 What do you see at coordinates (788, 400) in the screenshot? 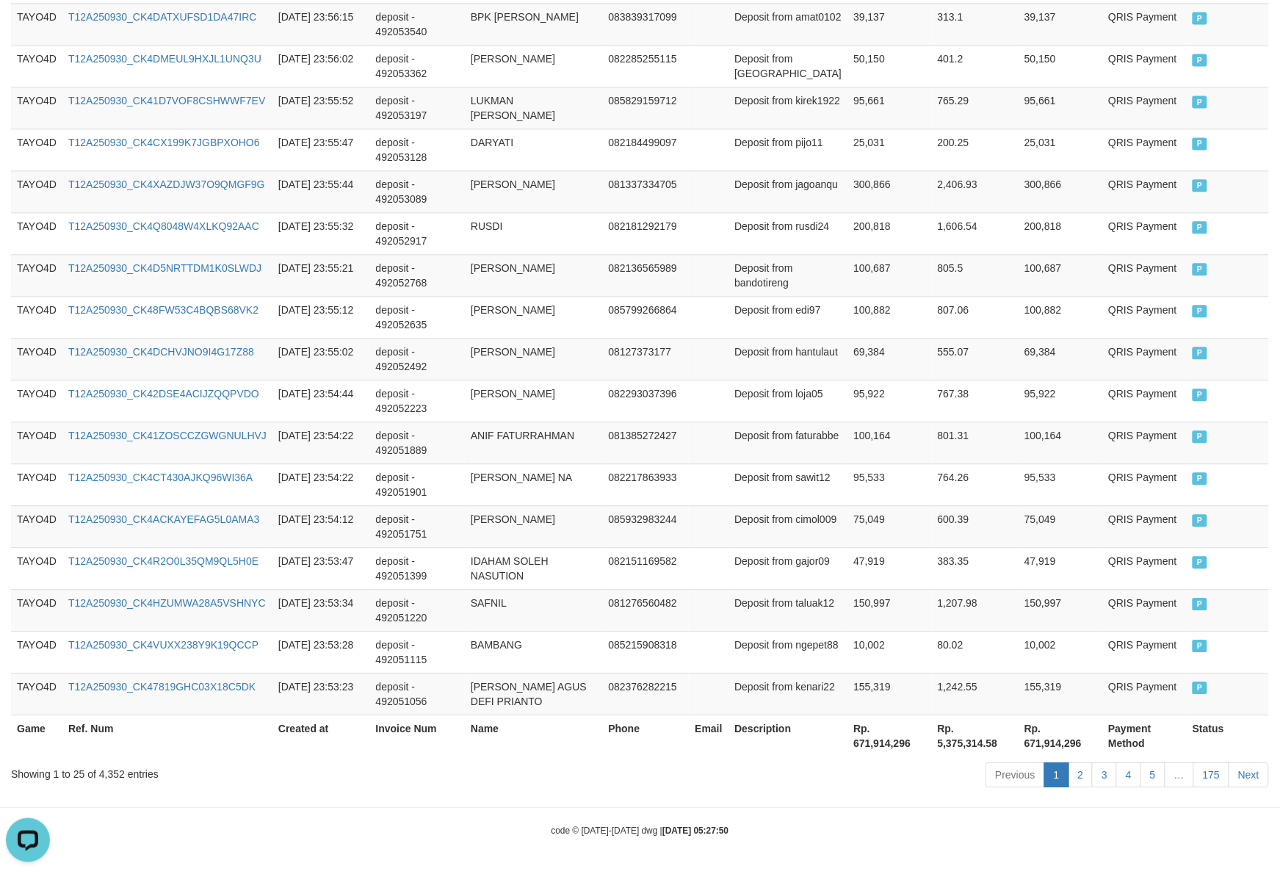
I see `td: Deposit from loja05` at bounding box center [788, 400].